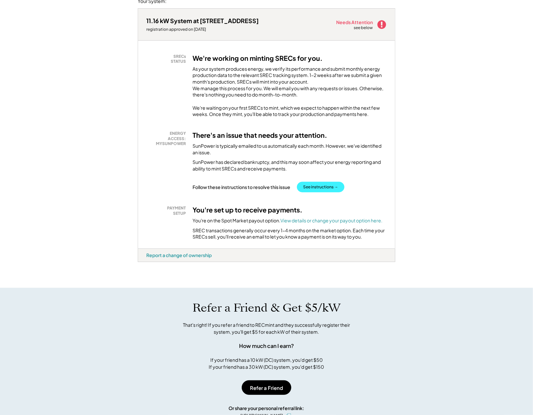 The image size is (533, 415). I want to click on h3: We're working on minting SRECs for you., so click(257, 58).